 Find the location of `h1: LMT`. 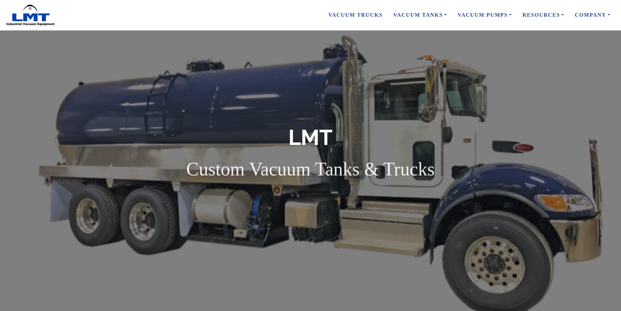

h1: LMT is located at coordinates (310, 138).